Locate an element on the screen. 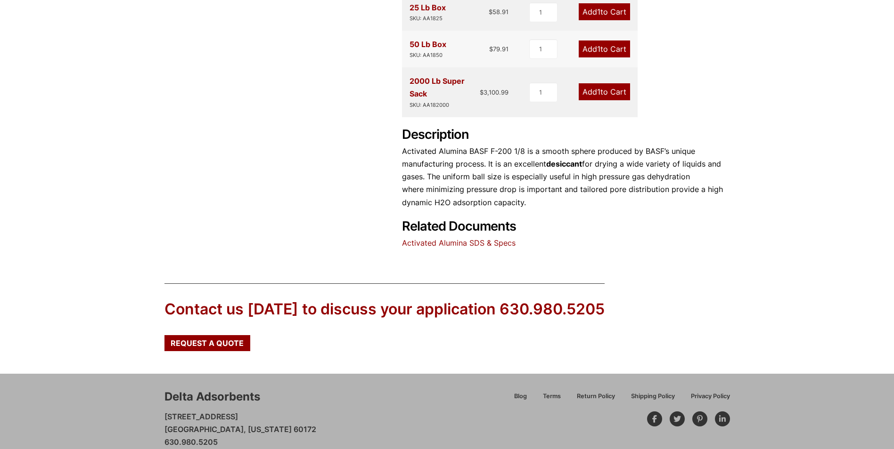 The width and height of the screenshot is (894, 449). bdi: 3,100.99 is located at coordinates (494, 92).